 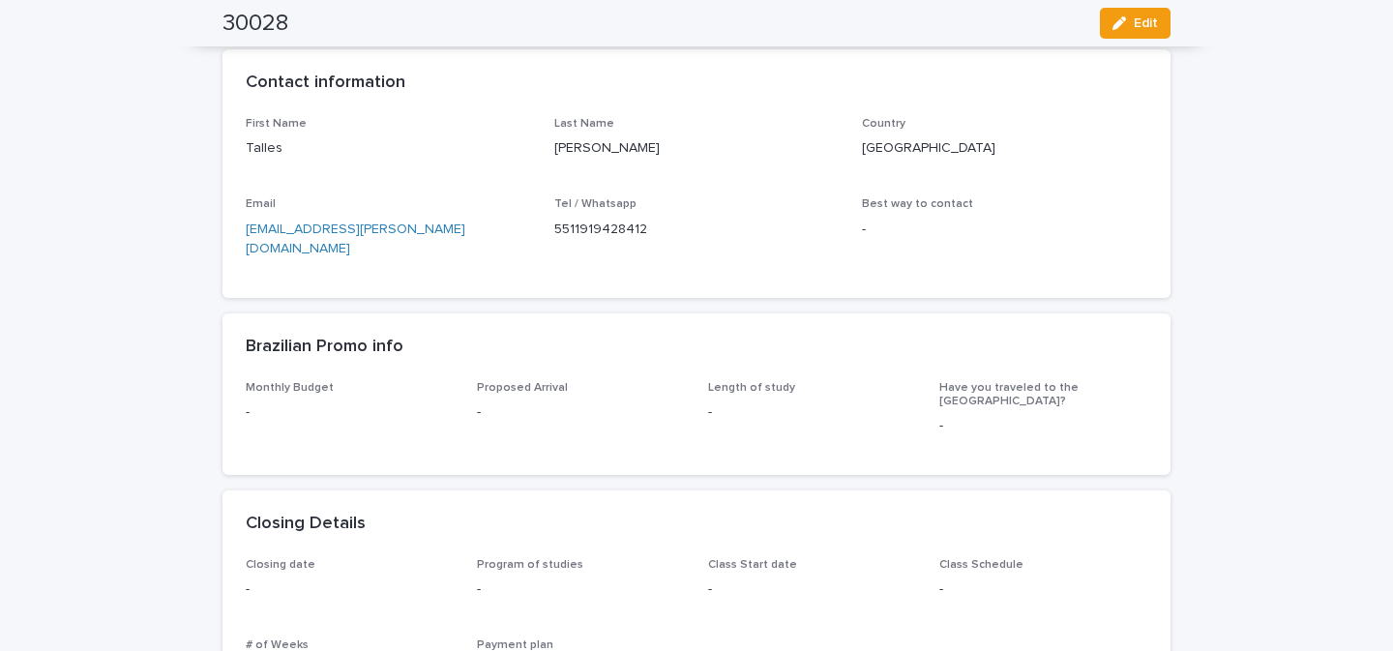 What do you see at coordinates (515, 645) in the screenshot?
I see `span: Payment plan` at bounding box center [515, 645].